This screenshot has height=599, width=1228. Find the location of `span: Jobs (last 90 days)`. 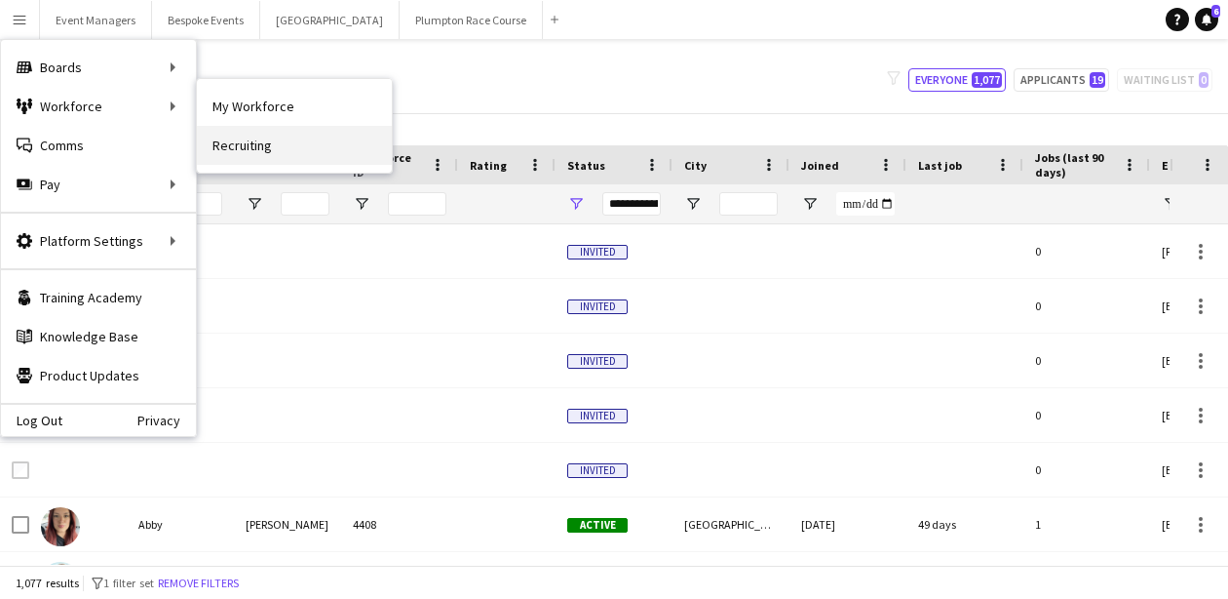

span: Jobs (last 90 days) is located at coordinates (1075, 165).